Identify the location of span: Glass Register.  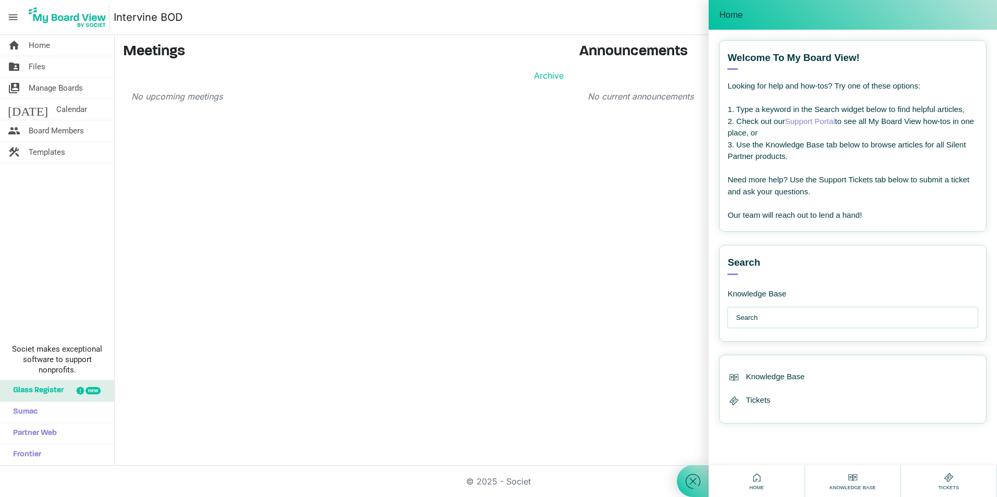
(35, 391).